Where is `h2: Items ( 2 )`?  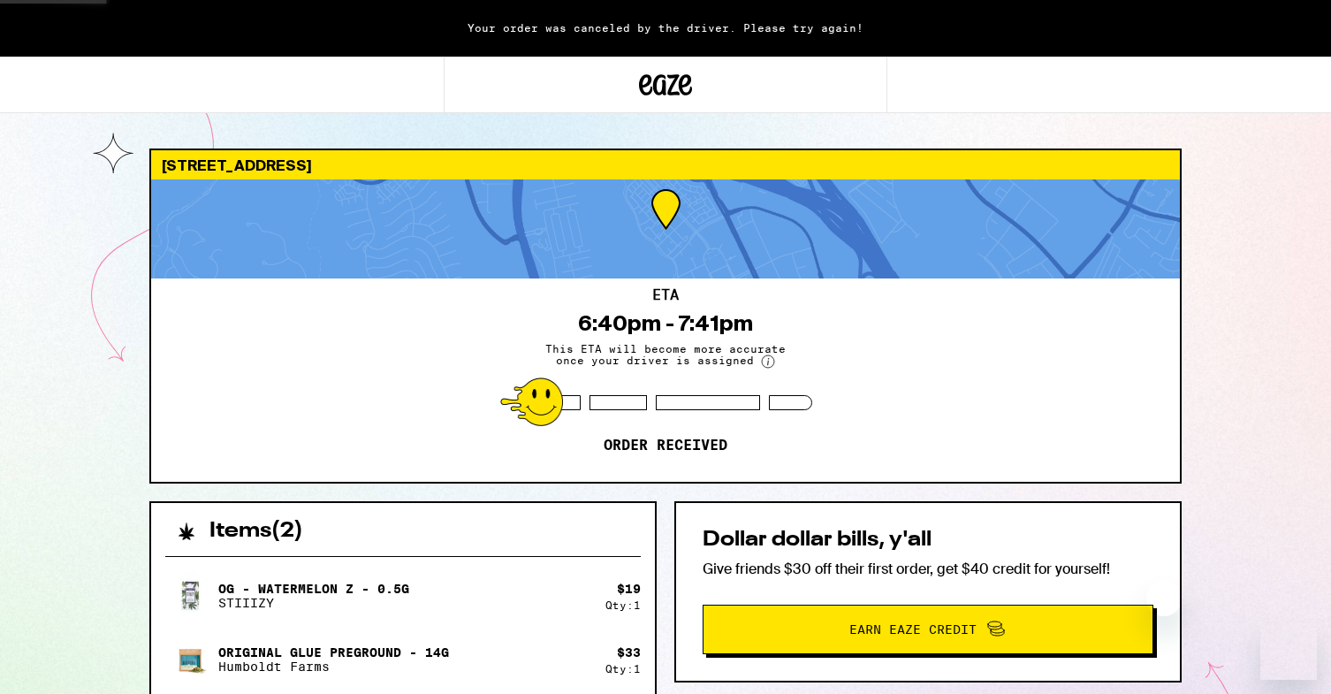
h2: Items ( 2 ) is located at coordinates (256, 531).